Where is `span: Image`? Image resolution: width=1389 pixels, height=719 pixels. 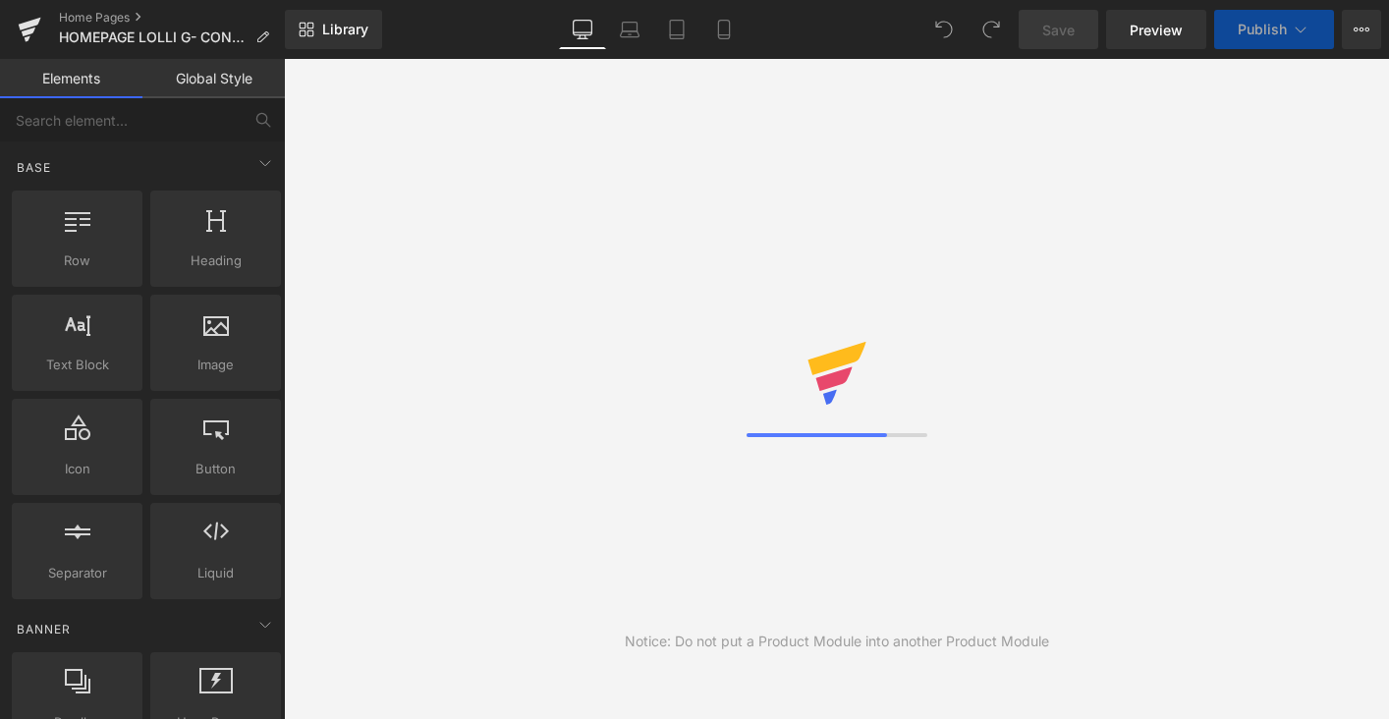 span: Image is located at coordinates (215, 364).